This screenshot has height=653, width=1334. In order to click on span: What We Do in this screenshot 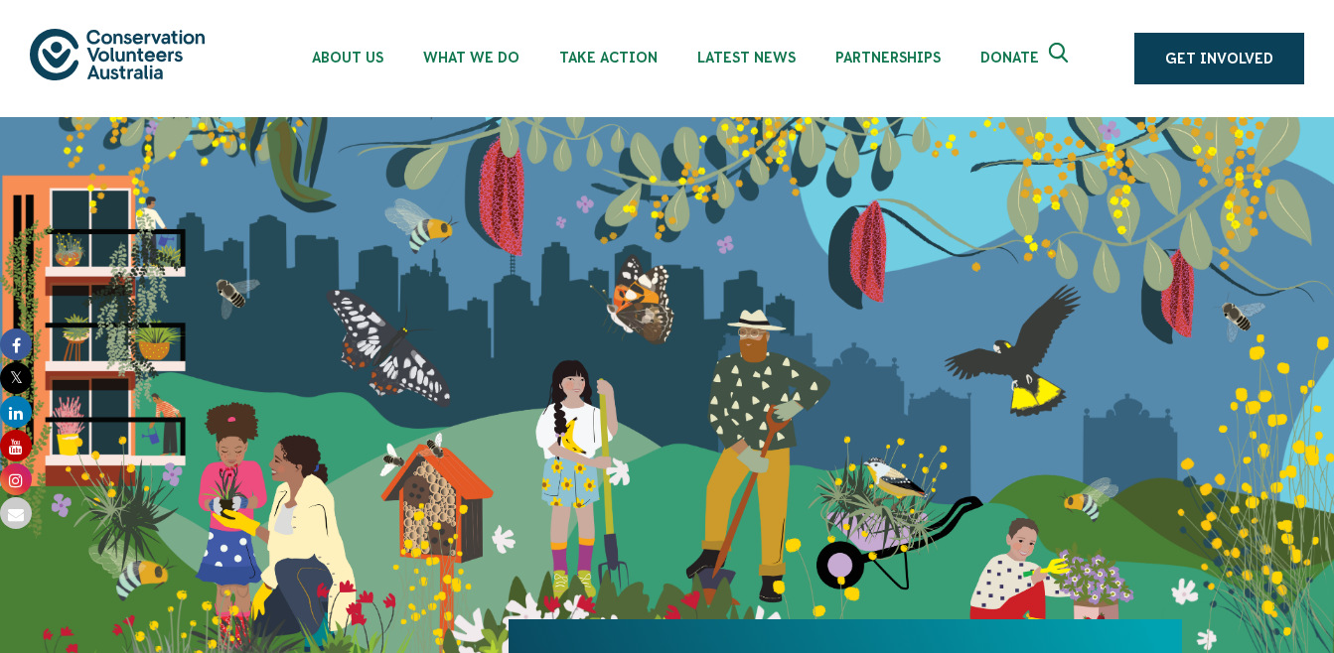, I will do `click(471, 58)`.